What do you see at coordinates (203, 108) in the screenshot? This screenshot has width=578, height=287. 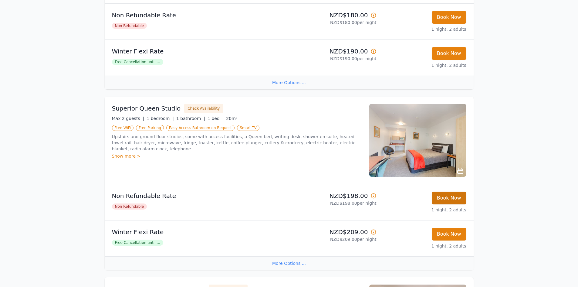 I see `button: Check Availability` at bounding box center [203, 108].